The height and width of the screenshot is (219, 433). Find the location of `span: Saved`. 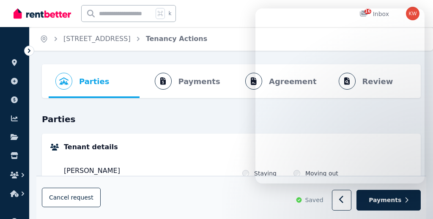

span: Saved is located at coordinates (314, 201).